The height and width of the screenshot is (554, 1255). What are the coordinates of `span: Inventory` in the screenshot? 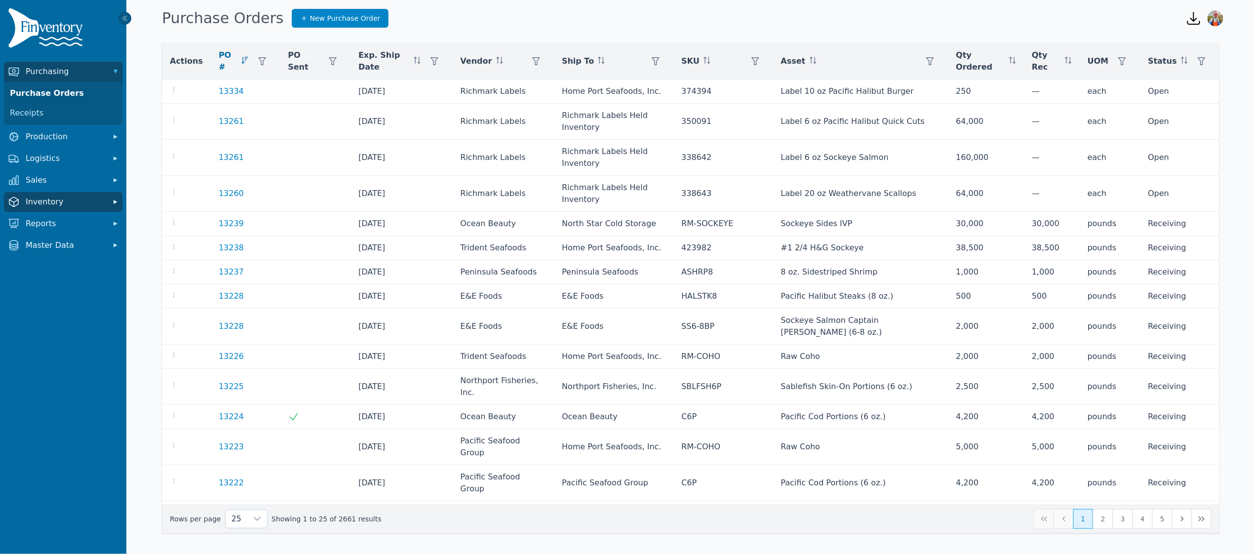 It's located at (65, 202).